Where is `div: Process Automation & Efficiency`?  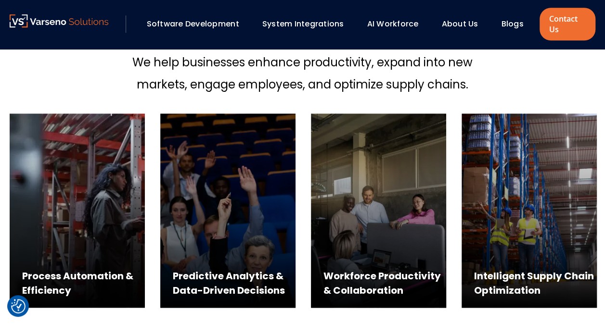 div: Process Automation & Efficiency is located at coordinates (83, 283).